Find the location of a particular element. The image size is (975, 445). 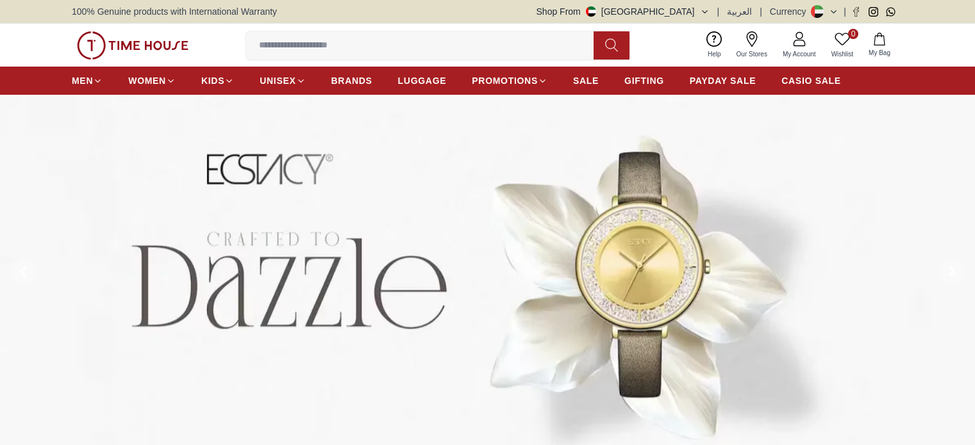

span: Our Stores is located at coordinates (752, 54).